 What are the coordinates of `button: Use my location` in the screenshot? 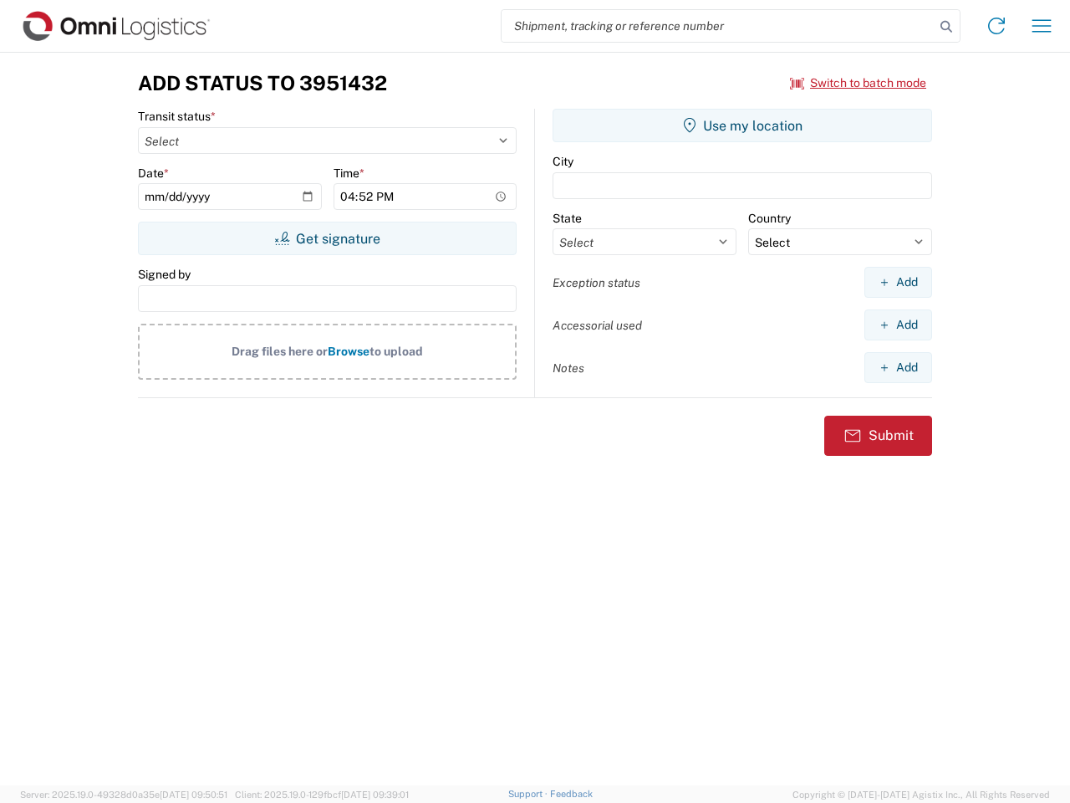 It's located at (743, 125).